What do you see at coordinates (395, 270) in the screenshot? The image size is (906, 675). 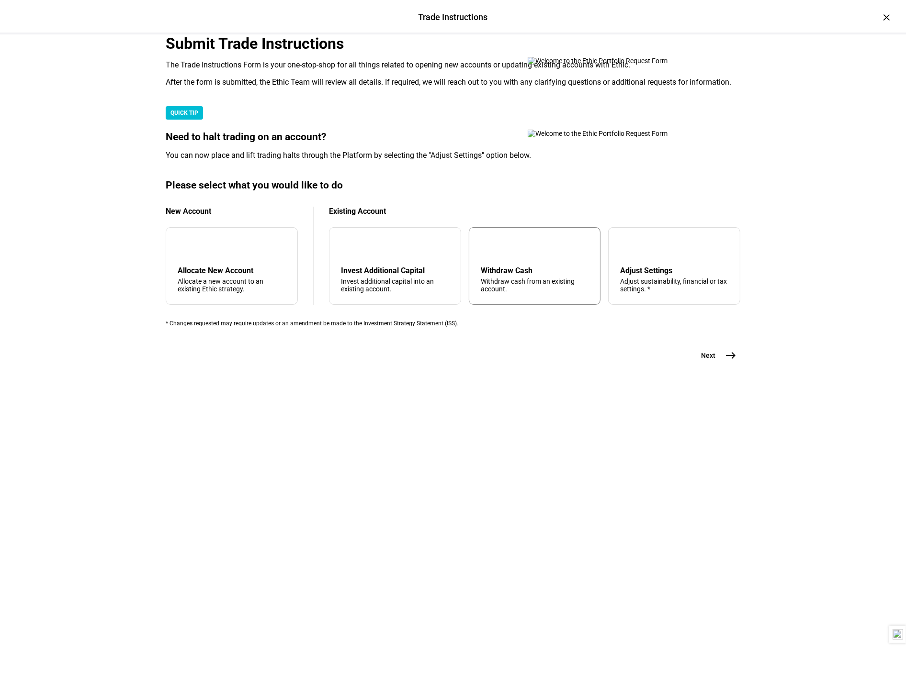 I see `div: Invest Additional Capital` at bounding box center [395, 270].